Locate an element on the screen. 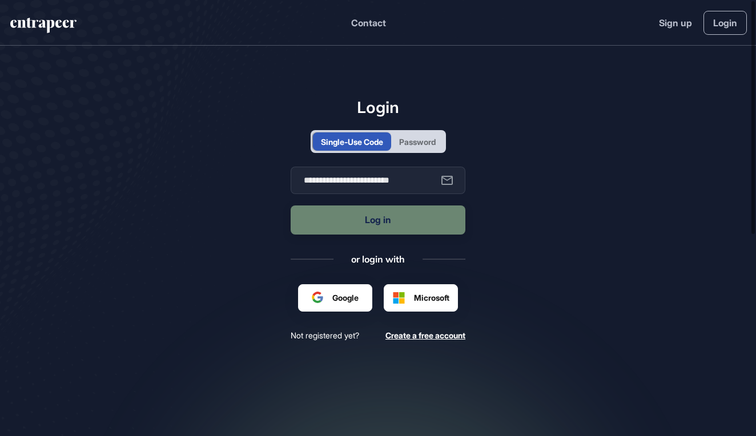 Image resolution: width=756 pixels, height=436 pixels. span: Create a free account is located at coordinates (425, 335).